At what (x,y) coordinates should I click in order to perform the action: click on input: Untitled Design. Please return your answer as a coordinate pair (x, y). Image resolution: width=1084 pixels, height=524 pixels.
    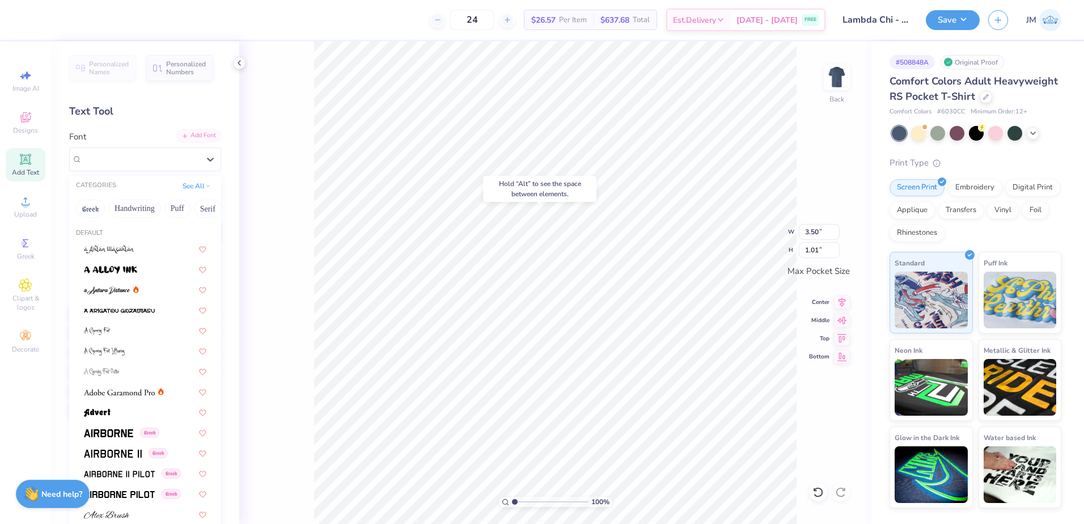
    Looking at the image, I should click on (875, 20).